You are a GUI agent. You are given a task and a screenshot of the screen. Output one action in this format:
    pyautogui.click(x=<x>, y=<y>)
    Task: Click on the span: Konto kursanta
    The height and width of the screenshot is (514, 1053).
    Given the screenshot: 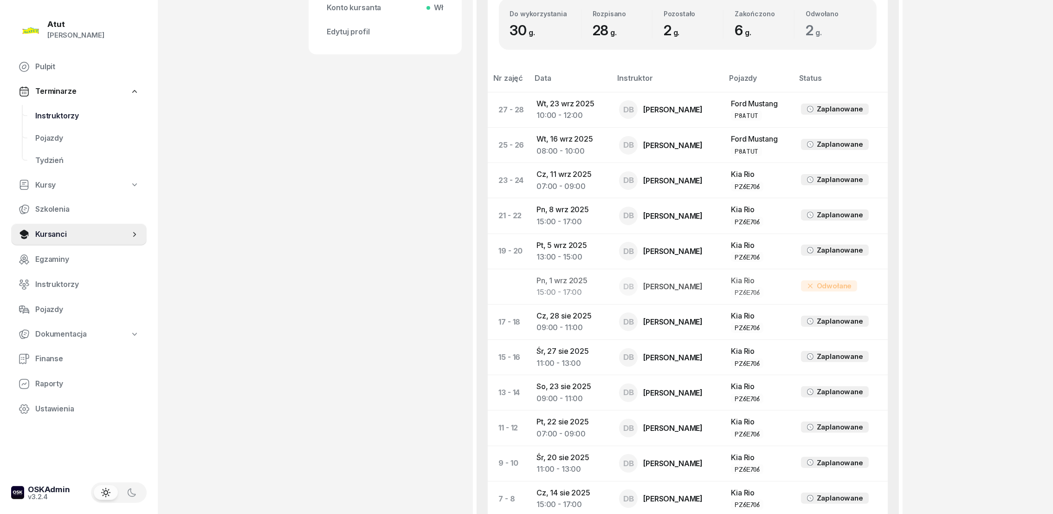 What is the action you would take?
    pyautogui.click(x=385, y=8)
    